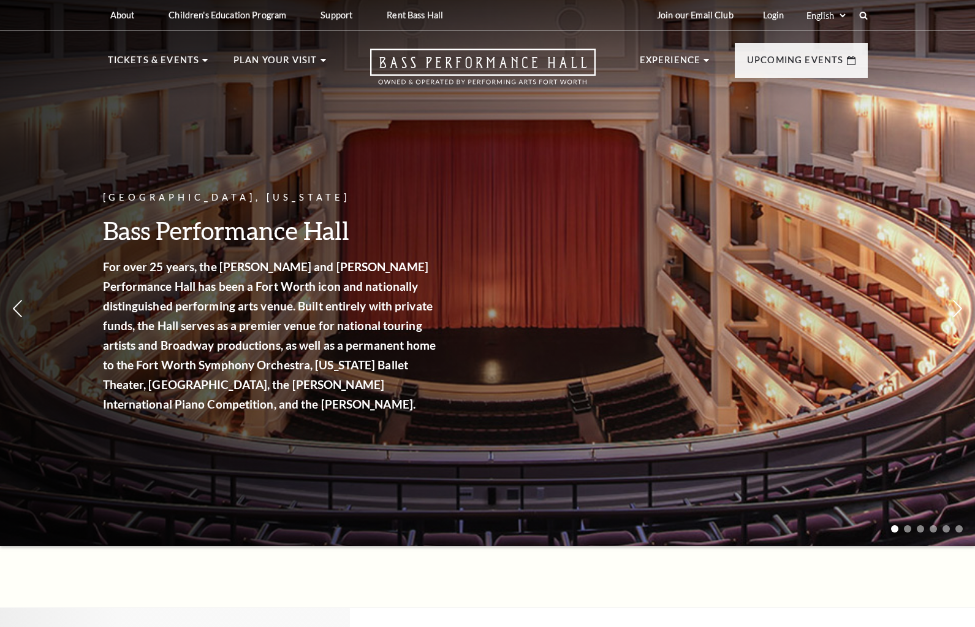 This screenshot has height=627, width=975. What do you see at coordinates (337, 15) in the screenshot?
I see `p: Support` at bounding box center [337, 15].